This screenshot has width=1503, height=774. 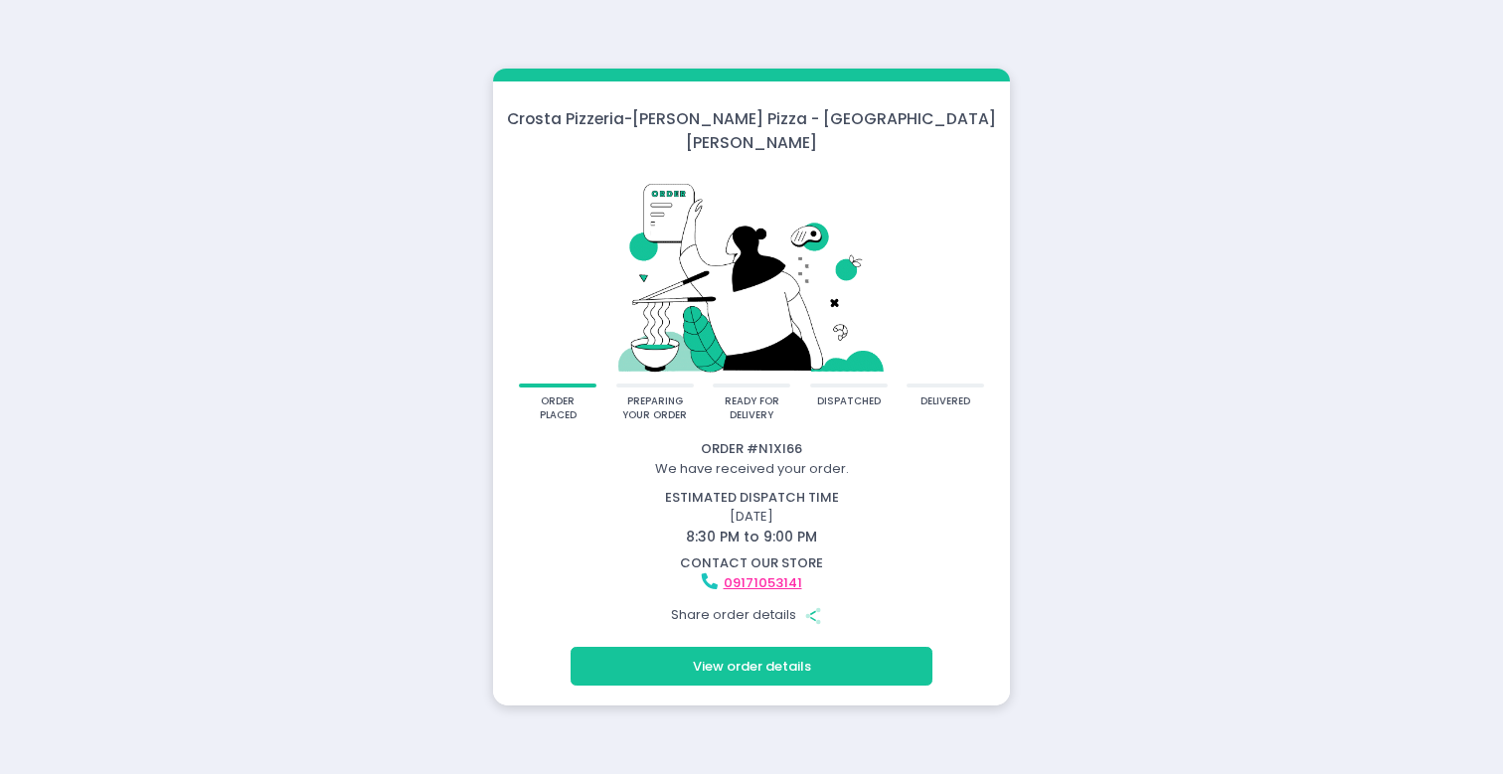 I want to click on div: We have received your order., so click(x=752, y=469).